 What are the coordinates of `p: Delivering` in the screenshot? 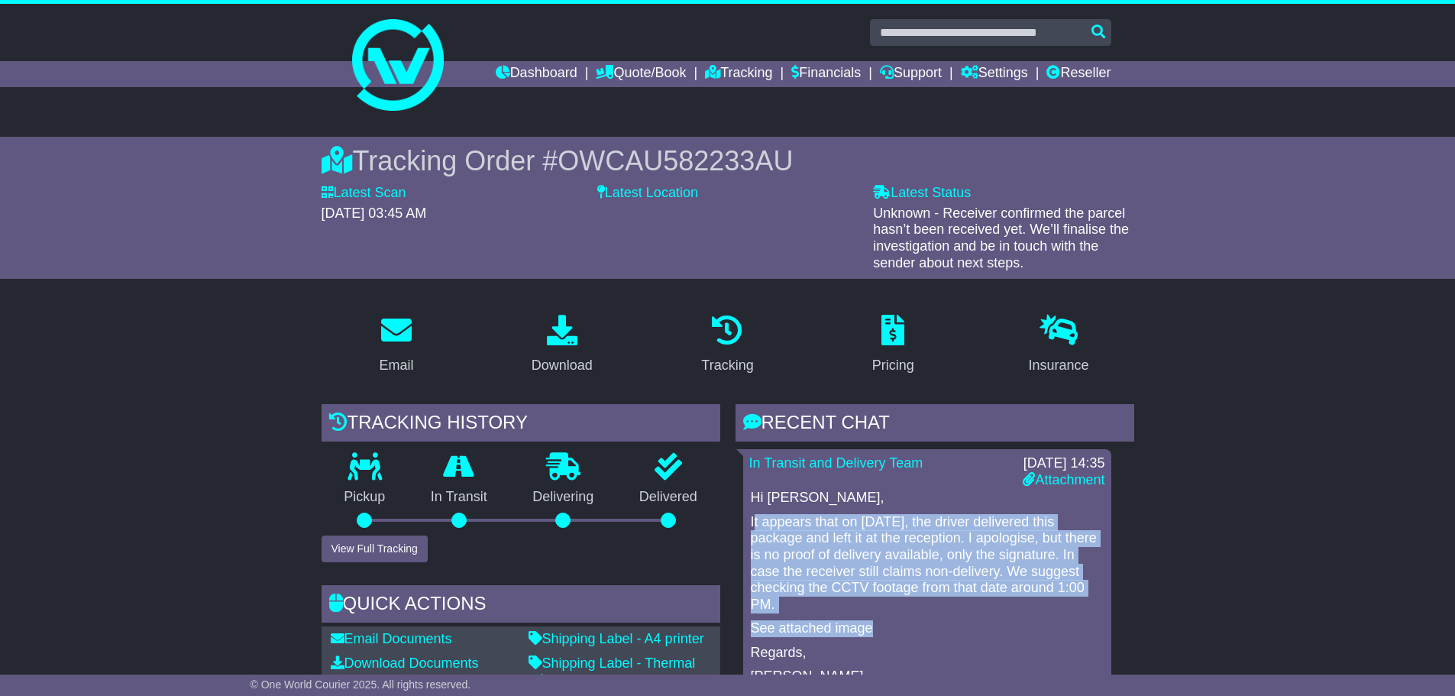 It's located at (564, 497).